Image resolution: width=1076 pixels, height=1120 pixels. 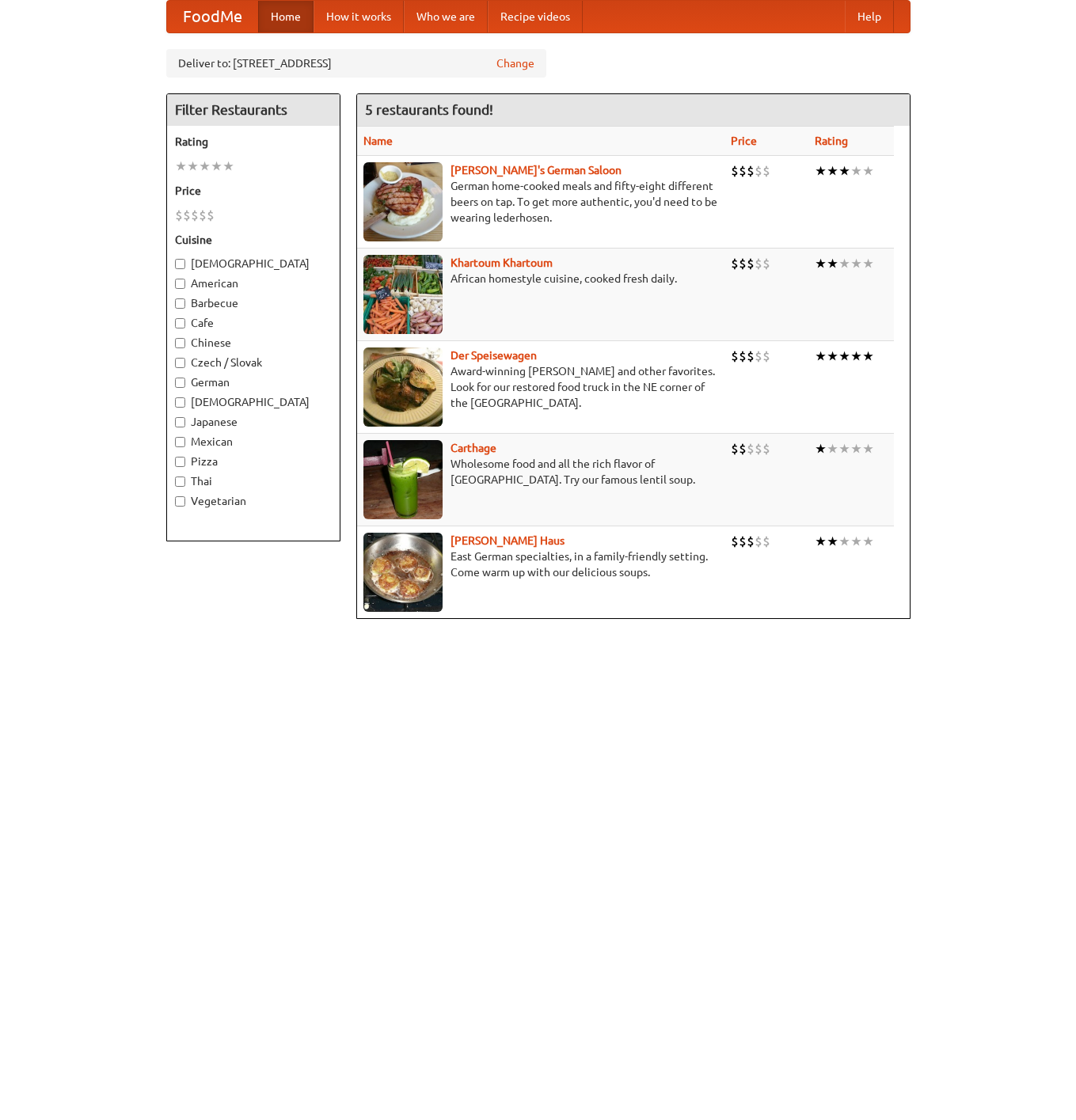 What do you see at coordinates (493, 355) in the screenshot?
I see `a: Der Speisewagen` at bounding box center [493, 355].